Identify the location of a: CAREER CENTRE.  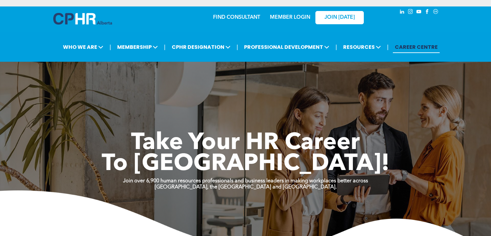
(416, 47).